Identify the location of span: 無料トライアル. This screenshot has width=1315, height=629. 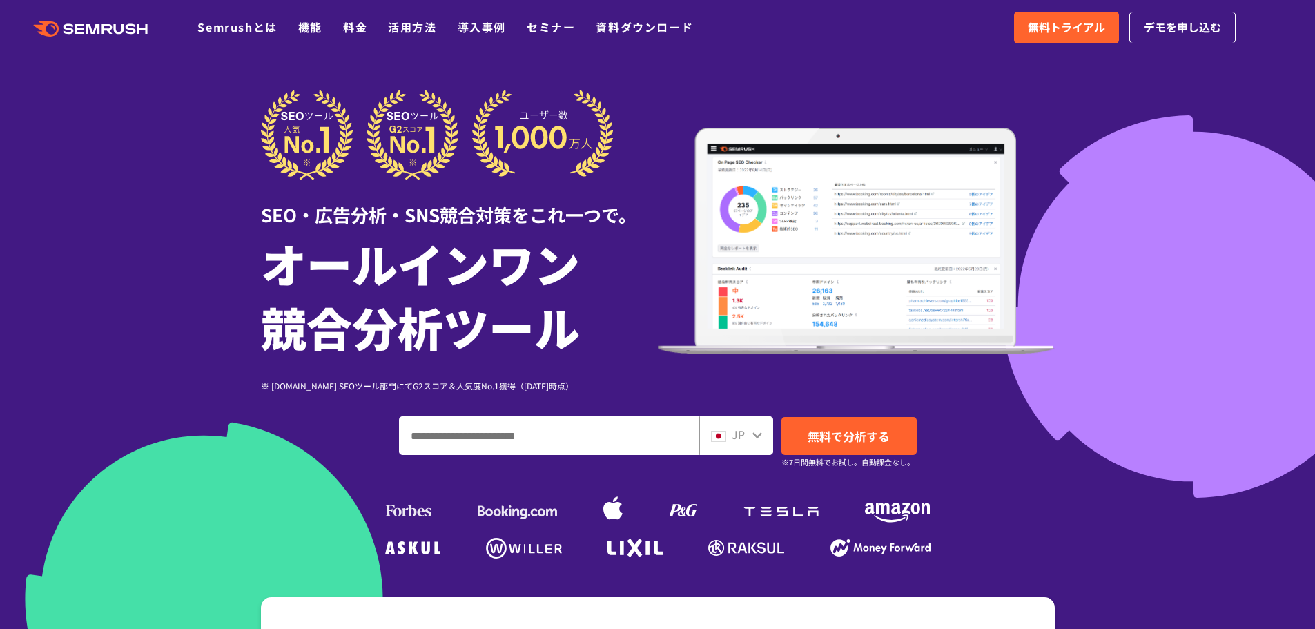
(1066, 28).